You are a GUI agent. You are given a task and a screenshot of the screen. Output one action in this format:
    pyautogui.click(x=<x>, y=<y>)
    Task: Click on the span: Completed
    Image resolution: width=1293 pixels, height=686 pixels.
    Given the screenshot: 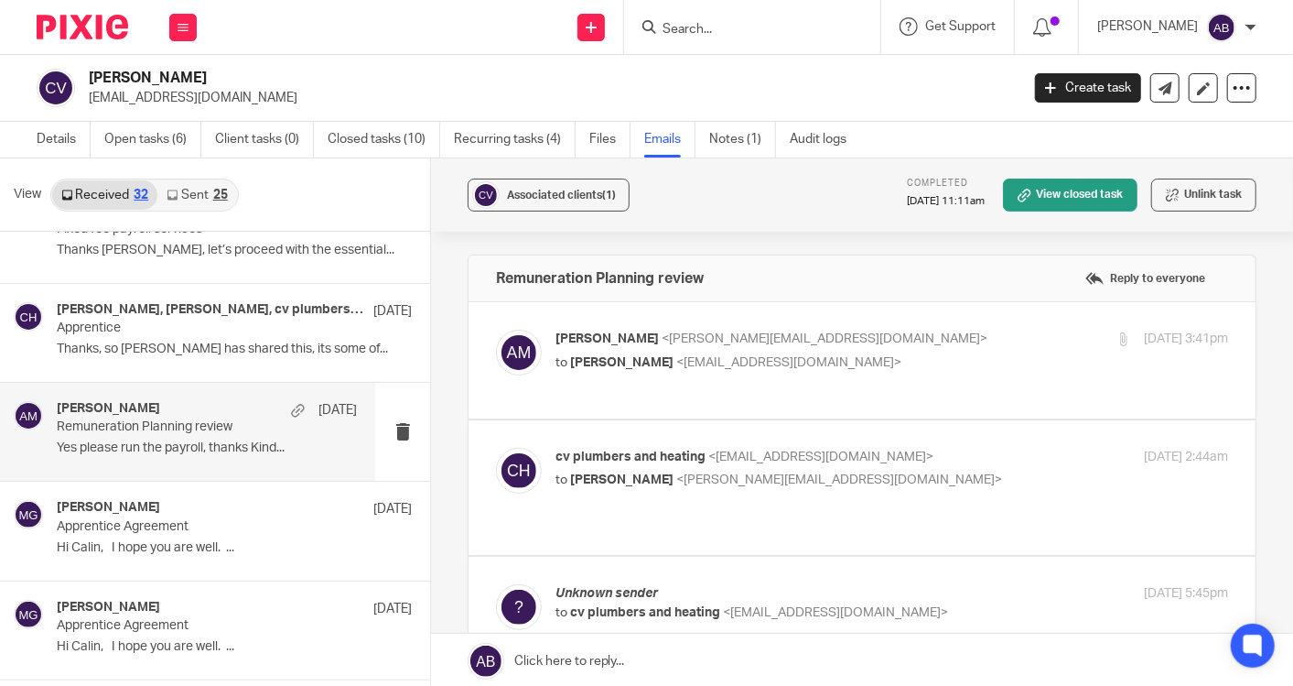 What is the action you would take?
    pyautogui.click(x=937, y=183)
    